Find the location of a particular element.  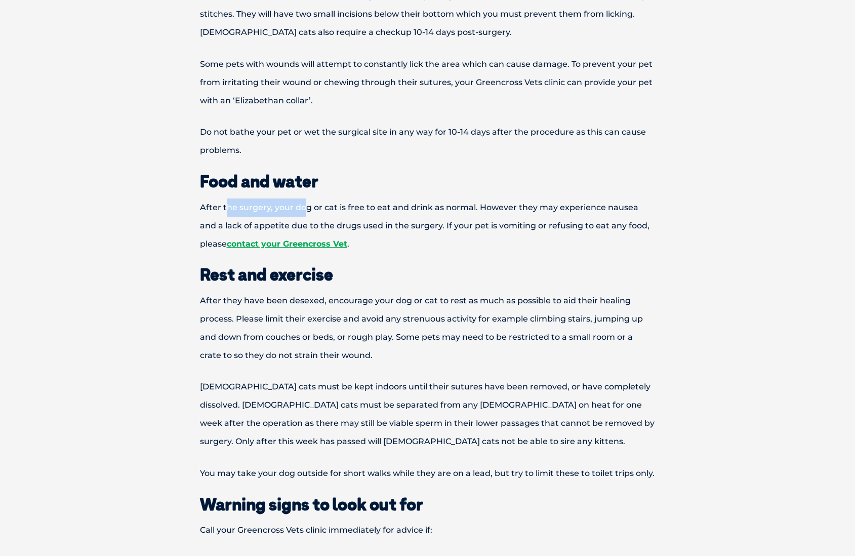

p: Call your Greencross Vets clinic immediately for advice if: is located at coordinates (428, 530).